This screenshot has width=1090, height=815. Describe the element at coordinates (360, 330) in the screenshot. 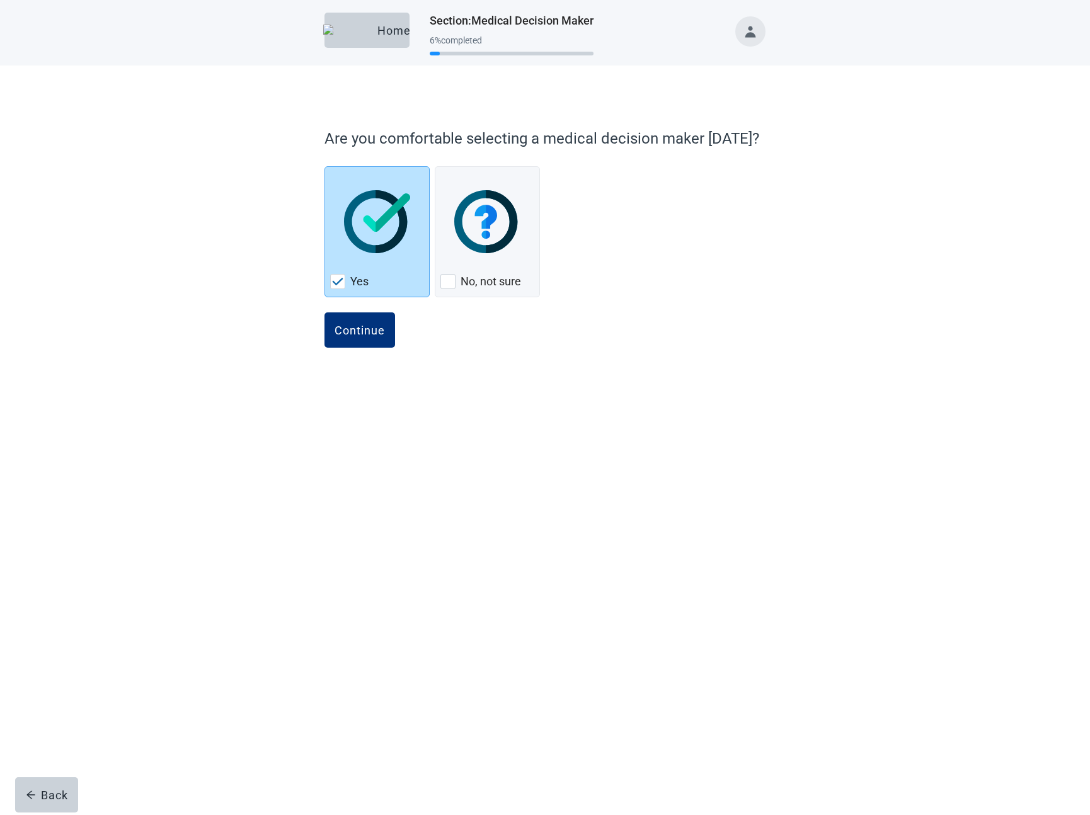

I see `button: Continue` at that location.